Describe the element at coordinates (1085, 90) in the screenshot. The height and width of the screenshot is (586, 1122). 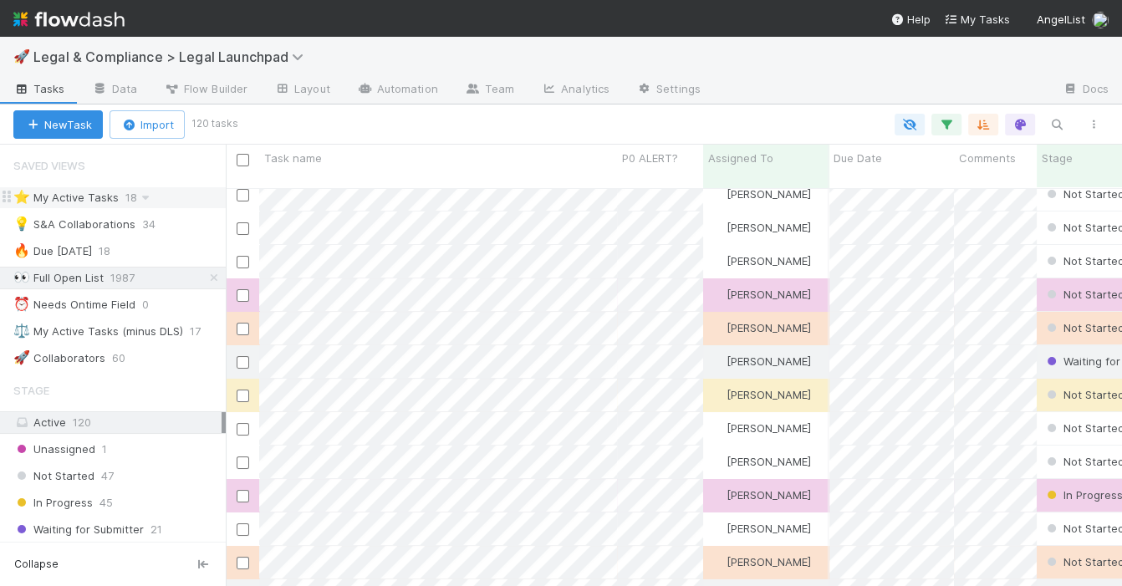
I see `a: Docs` at that location.